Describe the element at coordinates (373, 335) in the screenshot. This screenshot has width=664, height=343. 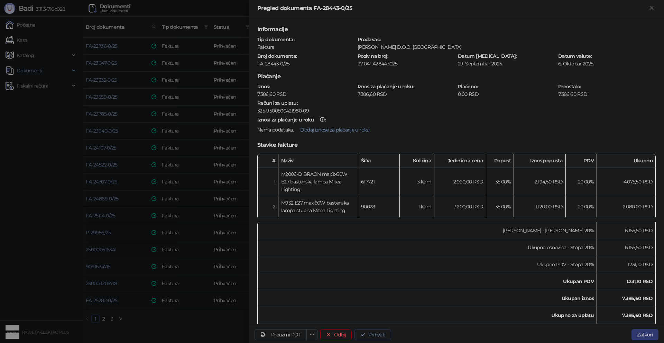
I see `button: Prihvati` at that location.